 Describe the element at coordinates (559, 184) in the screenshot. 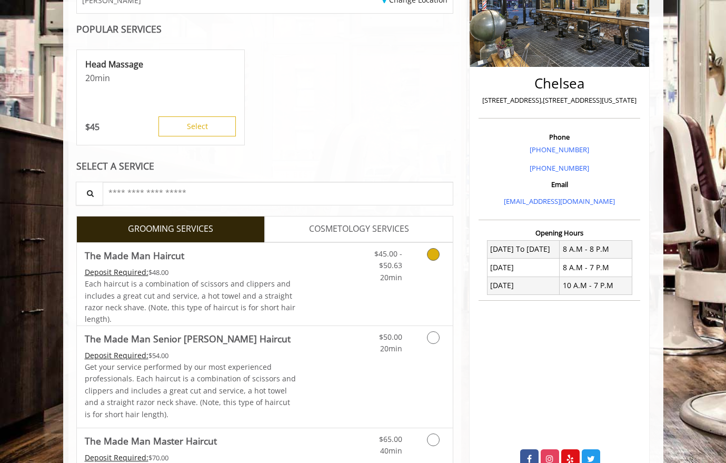

I see `h3: Email` at that location.